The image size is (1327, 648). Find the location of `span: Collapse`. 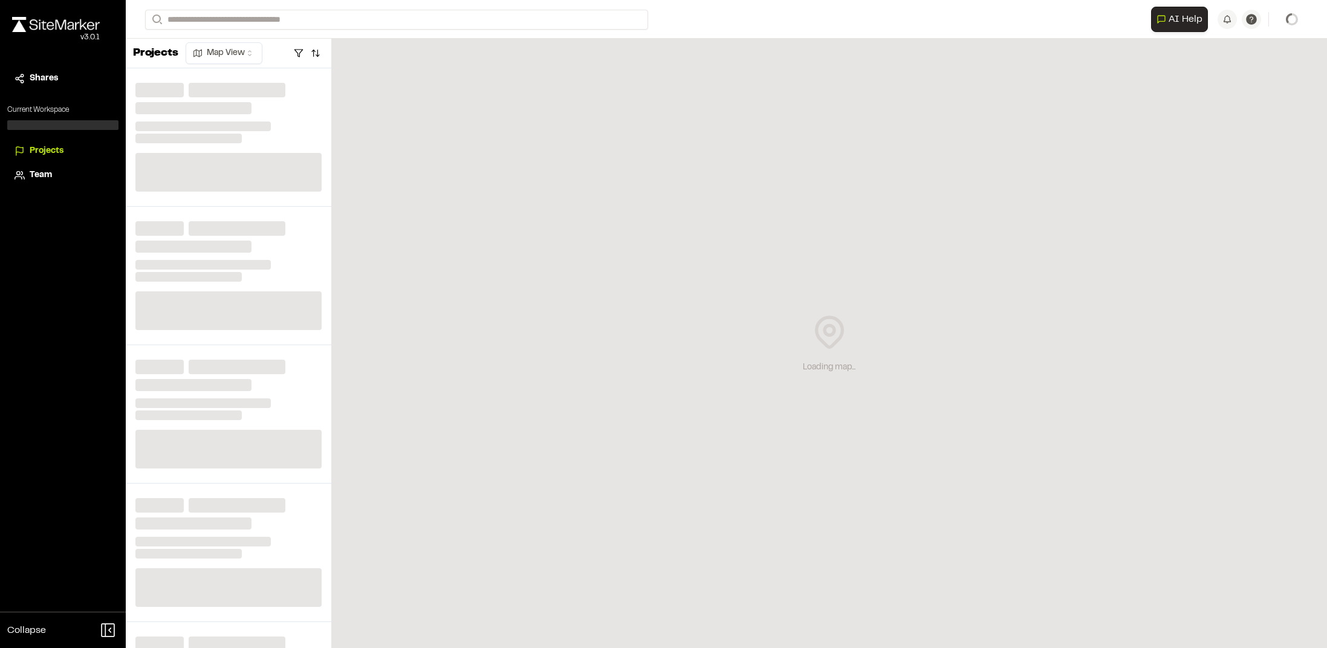

span: Collapse is located at coordinates (27, 631).